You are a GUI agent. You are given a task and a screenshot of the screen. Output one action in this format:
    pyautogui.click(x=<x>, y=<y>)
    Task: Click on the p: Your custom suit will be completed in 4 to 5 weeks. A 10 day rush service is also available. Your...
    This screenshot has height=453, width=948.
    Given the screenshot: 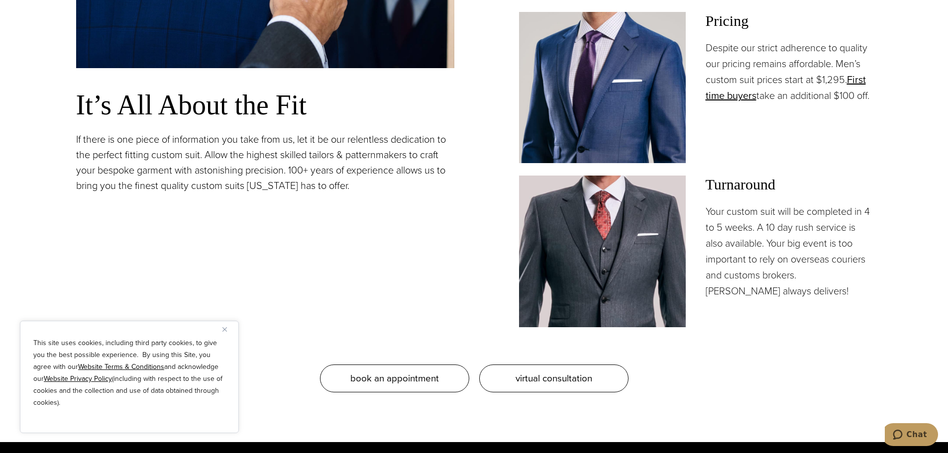 What is the action you would take?
    pyautogui.click(x=789, y=251)
    